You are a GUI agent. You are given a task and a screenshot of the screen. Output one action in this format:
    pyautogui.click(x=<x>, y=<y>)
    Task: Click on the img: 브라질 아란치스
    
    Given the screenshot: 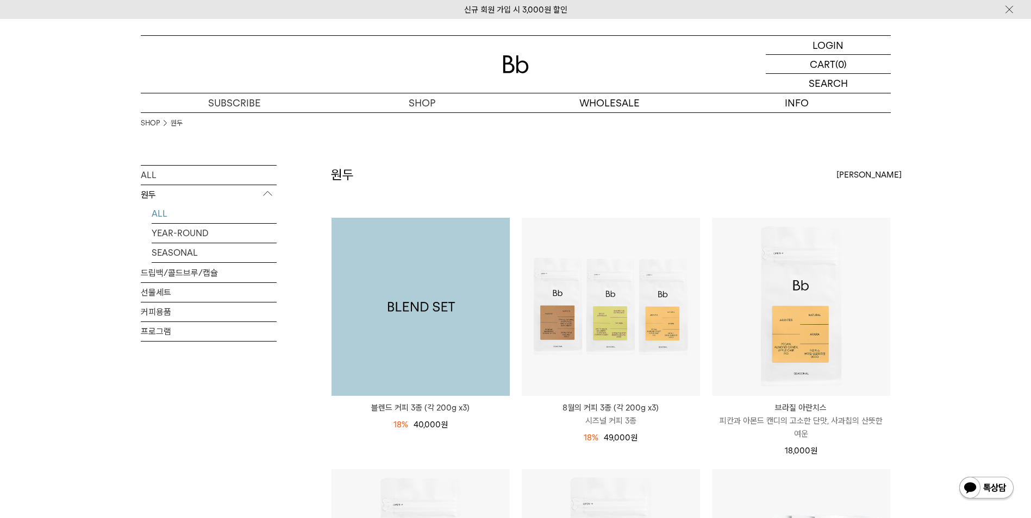 What is the action you would take?
    pyautogui.click(x=801, y=307)
    